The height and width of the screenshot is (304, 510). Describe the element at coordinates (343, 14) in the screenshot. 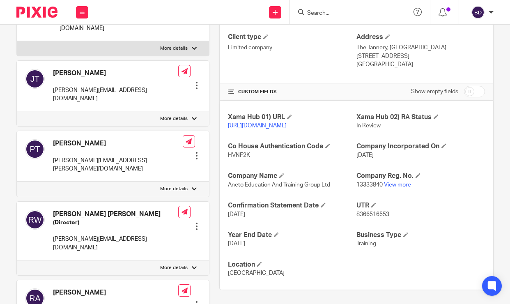

I see `input: Search` at that location.